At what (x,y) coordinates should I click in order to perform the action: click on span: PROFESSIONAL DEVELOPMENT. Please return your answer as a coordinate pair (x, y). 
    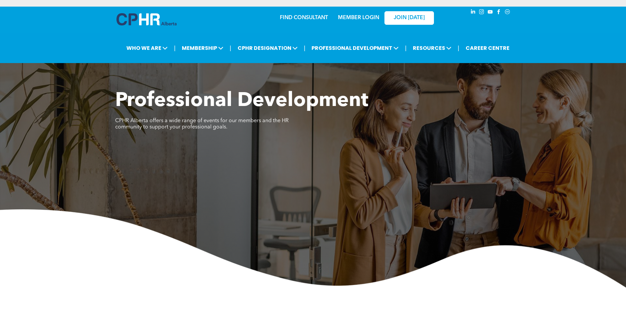
    Looking at the image, I should click on (355, 48).